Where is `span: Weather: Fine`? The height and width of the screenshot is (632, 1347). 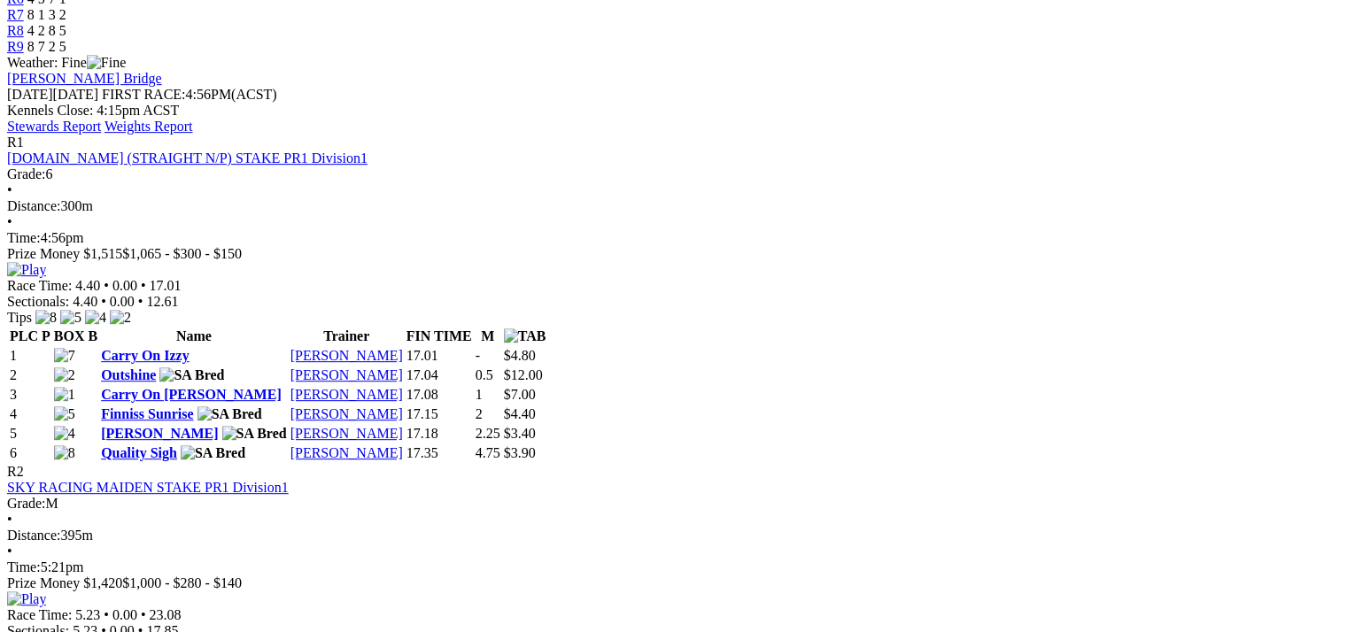
span: Weather: Fine is located at coordinates (66, 62).